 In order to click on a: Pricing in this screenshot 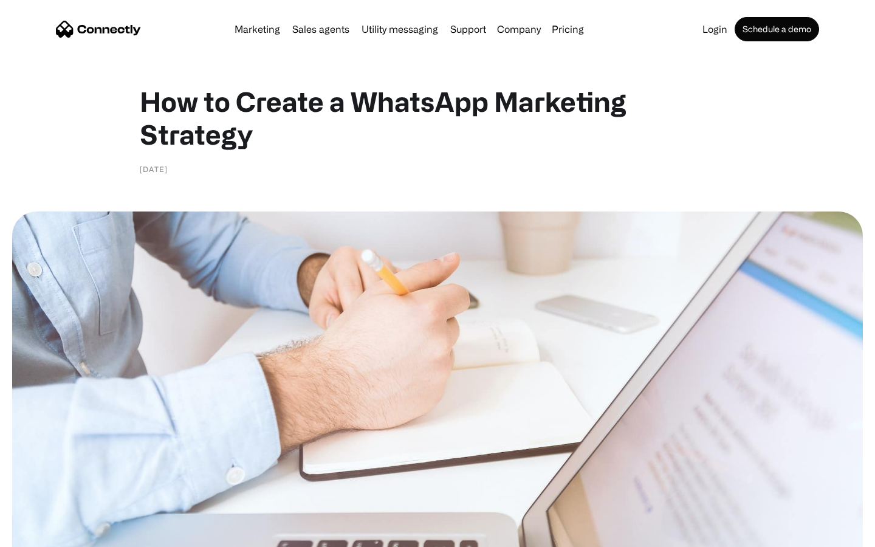, I will do `click(568, 29)`.